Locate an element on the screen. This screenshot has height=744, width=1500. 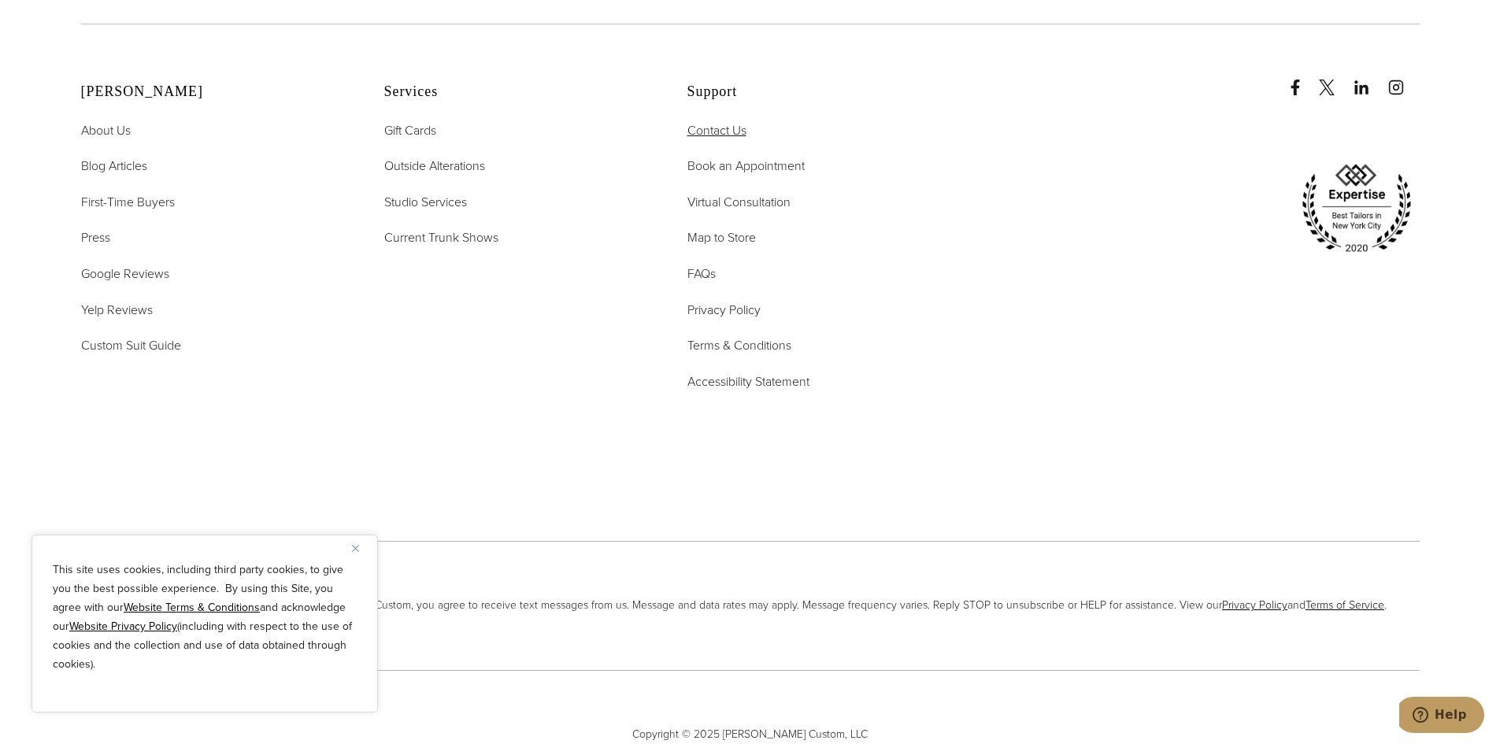
span: About Us is located at coordinates (105, 130).